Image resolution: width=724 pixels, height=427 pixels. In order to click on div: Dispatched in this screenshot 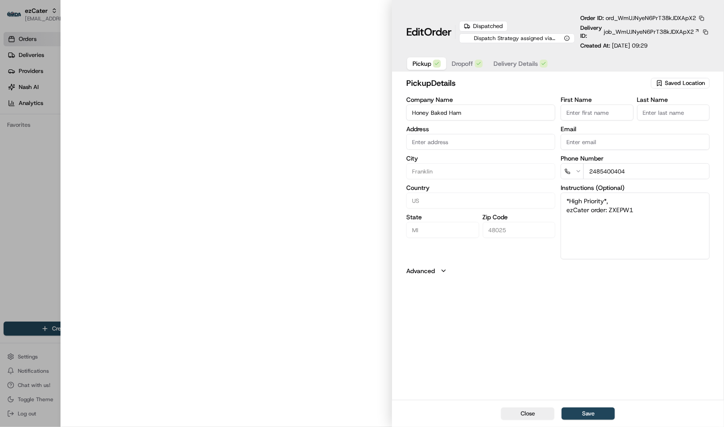, I will do `click(483, 26)`.